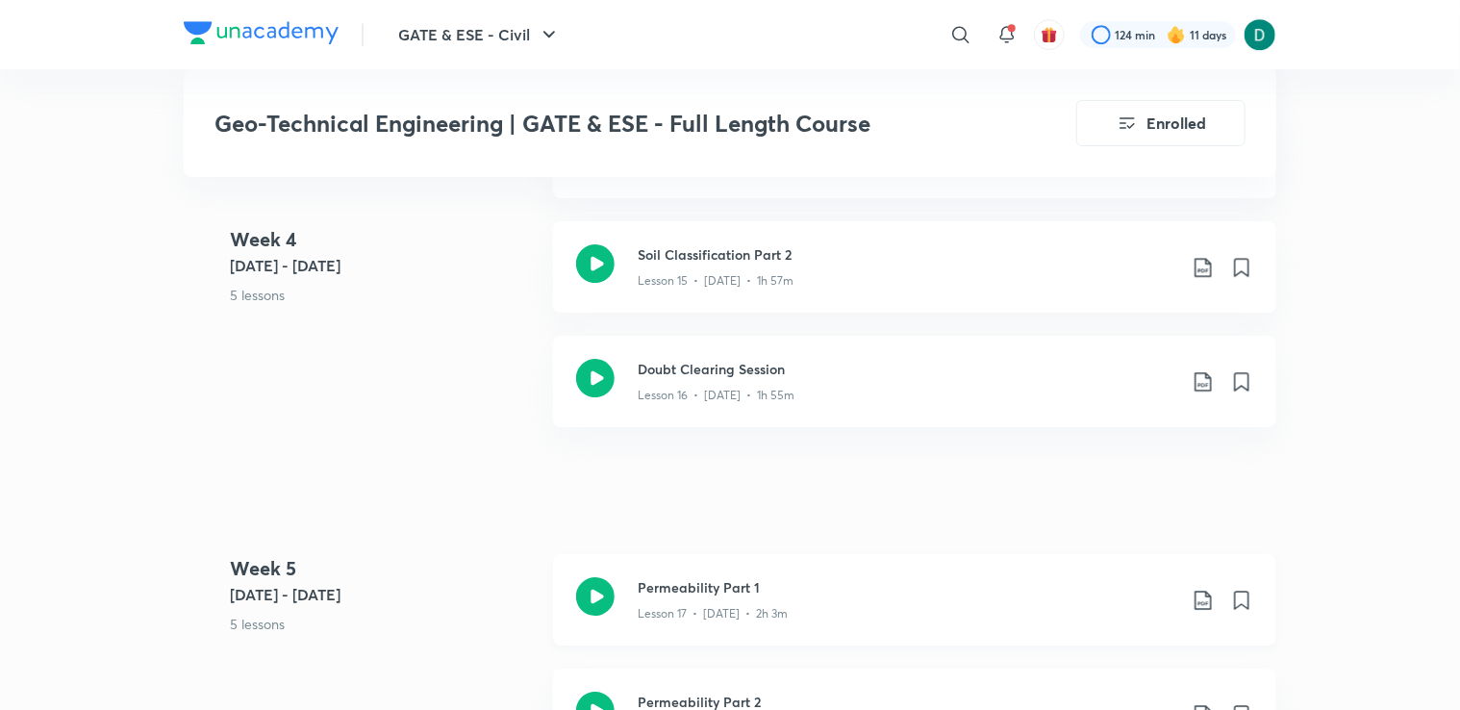  What do you see at coordinates (1050, 35) in the screenshot?
I see `button: avatar` at bounding box center [1050, 35].